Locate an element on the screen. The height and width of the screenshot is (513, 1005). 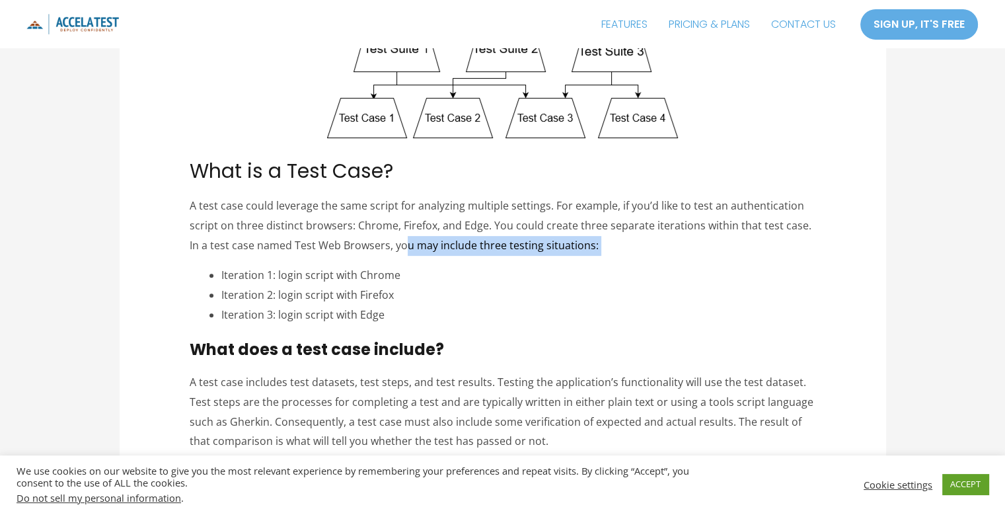
h3: What does a test case include? is located at coordinates (502, 349).